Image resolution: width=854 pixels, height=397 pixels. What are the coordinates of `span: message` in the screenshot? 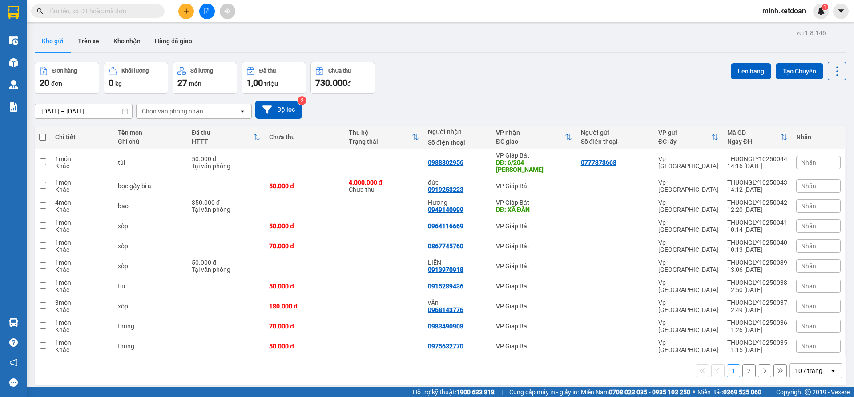 It's located at (13, 382).